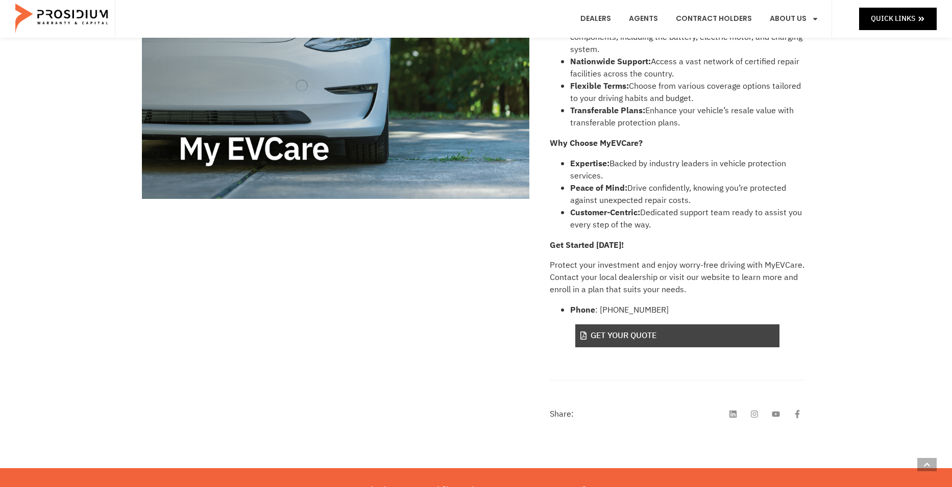 This screenshot has width=952, height=487. I want to click on li: Backed by industry leaders in vehicle protection services., so click(687, 170).